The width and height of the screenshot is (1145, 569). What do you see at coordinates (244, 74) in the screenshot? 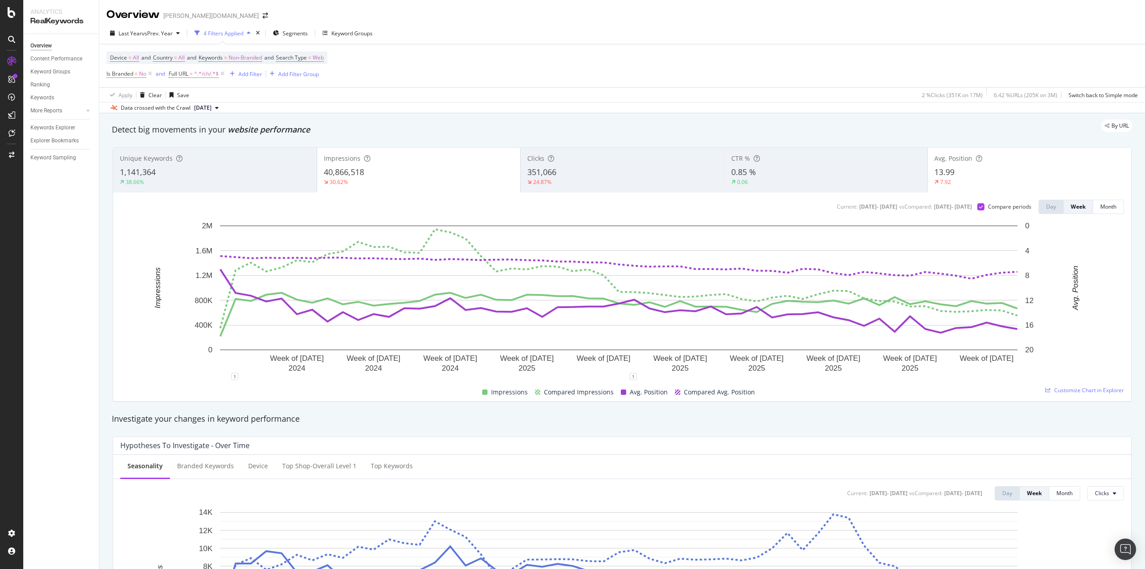
I see `button: Add Filter` at bounding box center [244, 74].